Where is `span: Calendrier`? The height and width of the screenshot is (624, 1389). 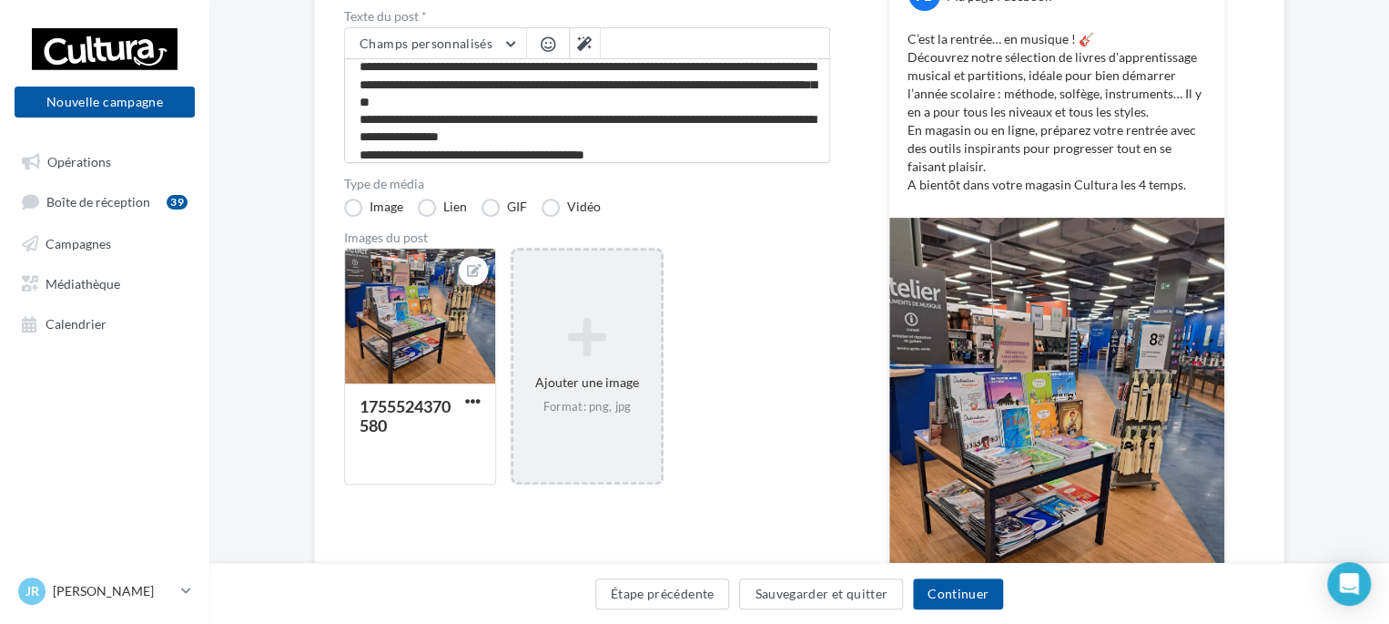 span: Calendrier is located at coordinates (76, 323).